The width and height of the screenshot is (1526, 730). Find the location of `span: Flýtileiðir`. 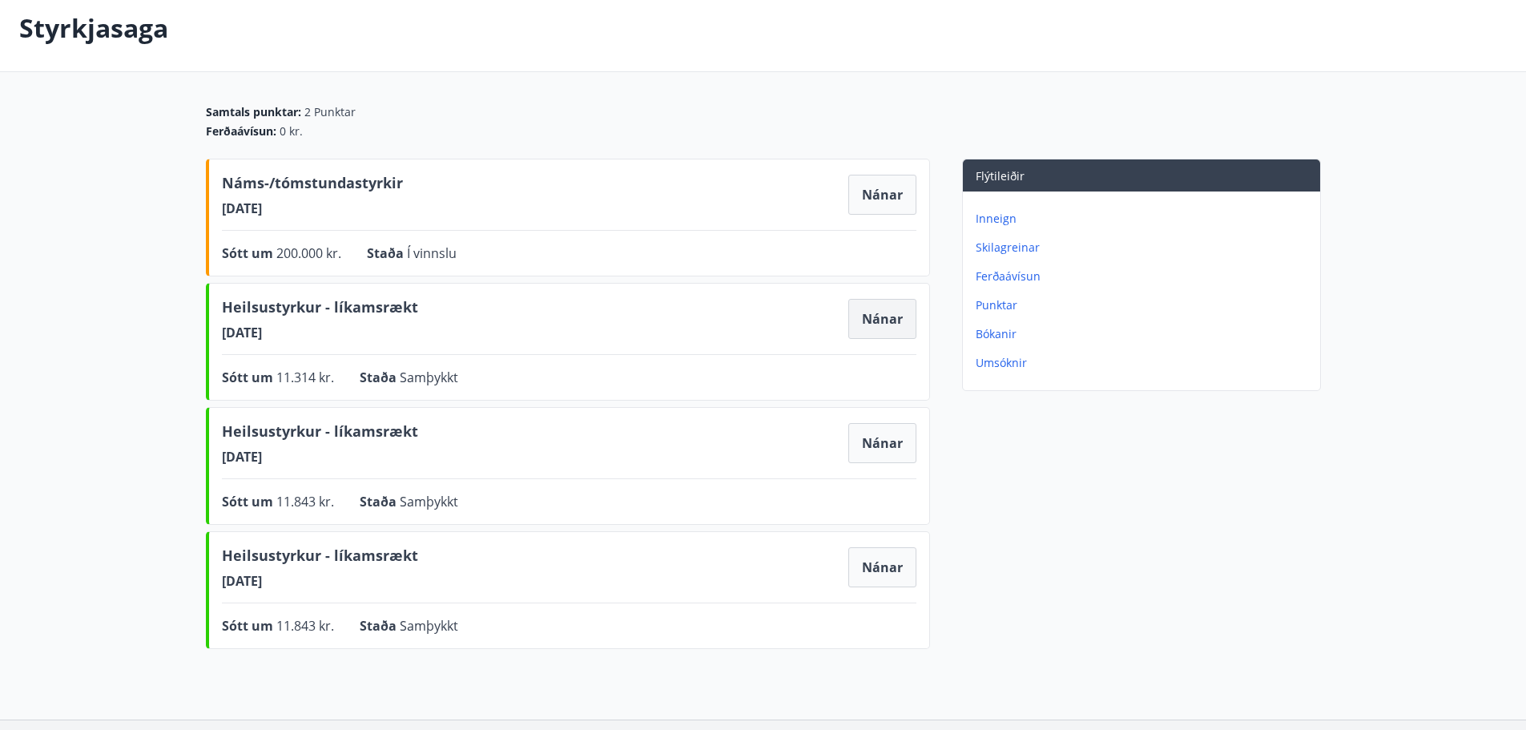

span: Flýtileiðir is located at coordinates (1000, 175).